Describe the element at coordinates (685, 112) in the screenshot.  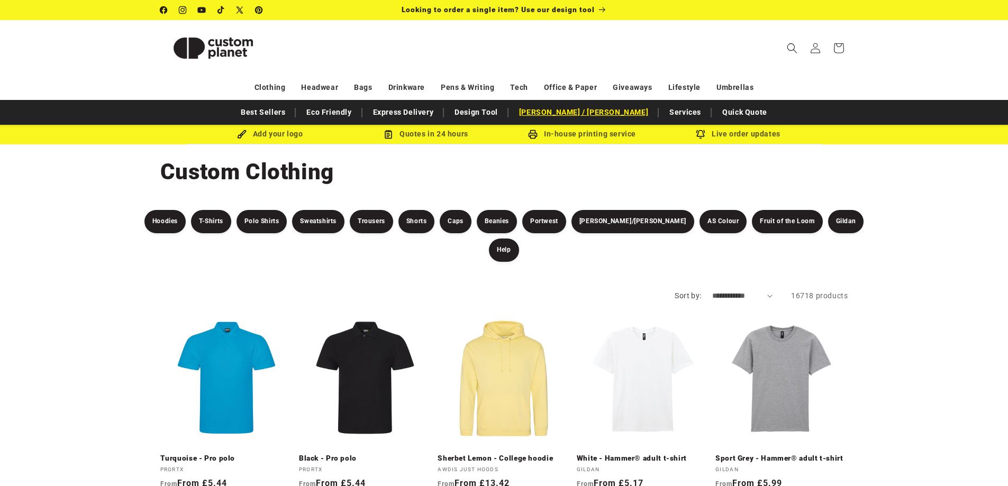
I see `a: Services` at that location.